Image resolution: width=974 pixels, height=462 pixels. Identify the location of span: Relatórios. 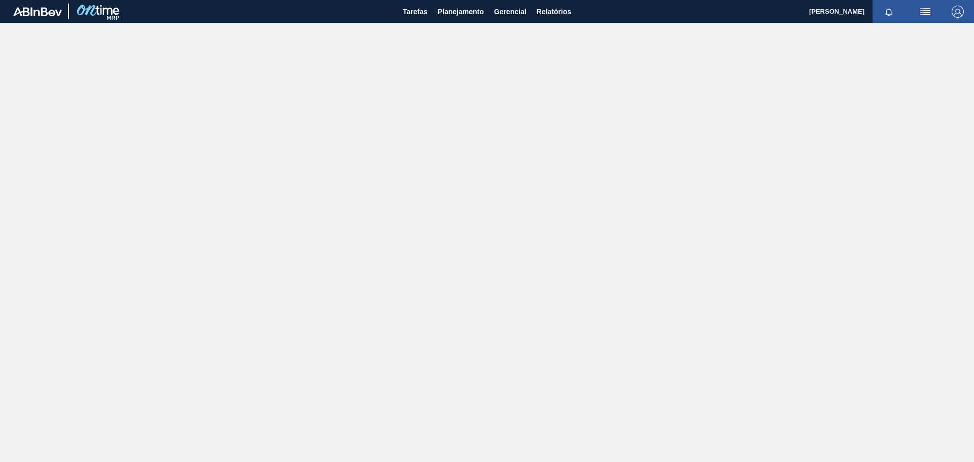
(554, 12).